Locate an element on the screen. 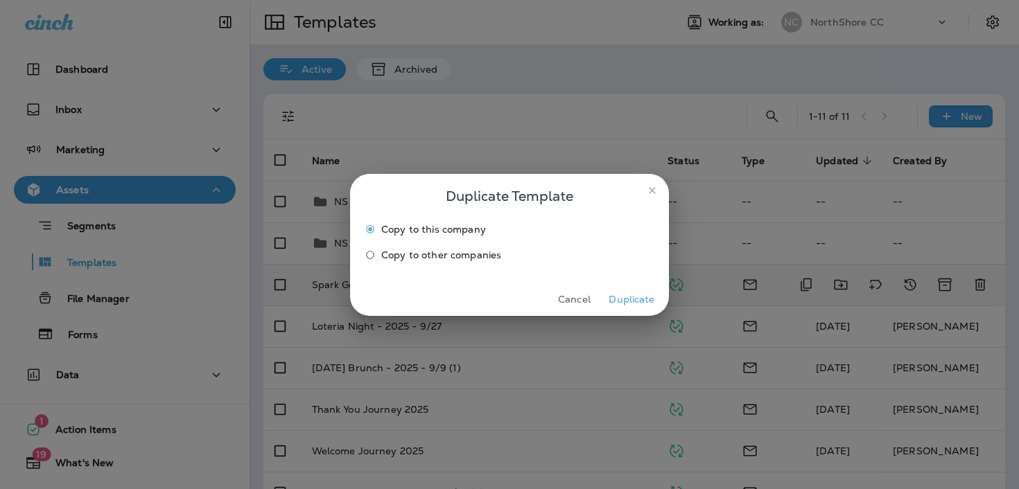  button: Duplicate is located at coordinates (631, 299).